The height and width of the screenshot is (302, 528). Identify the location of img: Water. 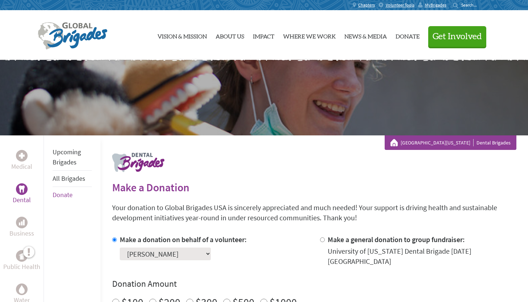
(22, 289).